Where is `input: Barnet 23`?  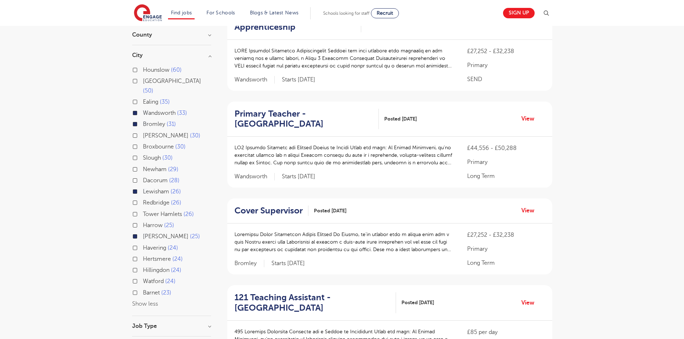 input: Barnet 23 is located at coordinates (145, 292).